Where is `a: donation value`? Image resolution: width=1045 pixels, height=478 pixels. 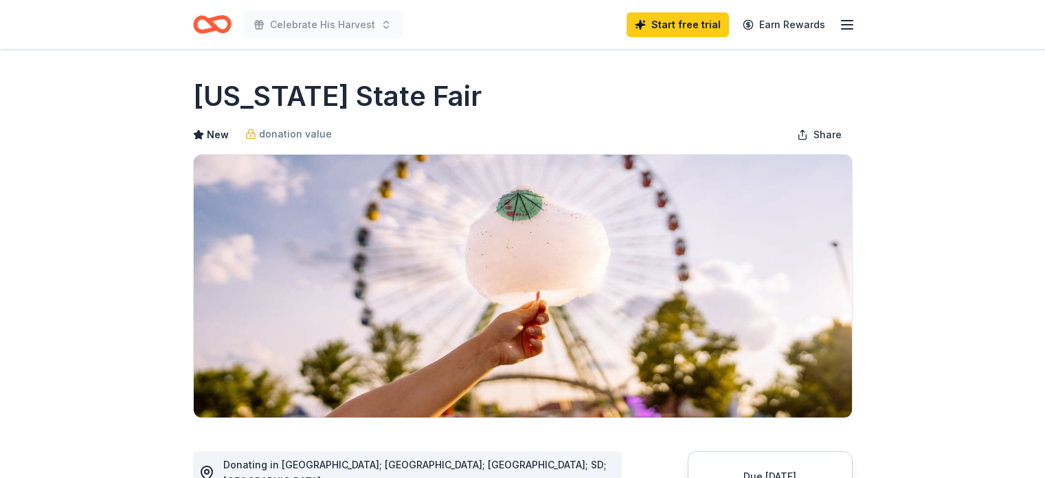 a: donation value is located at coordinates (289, 134).